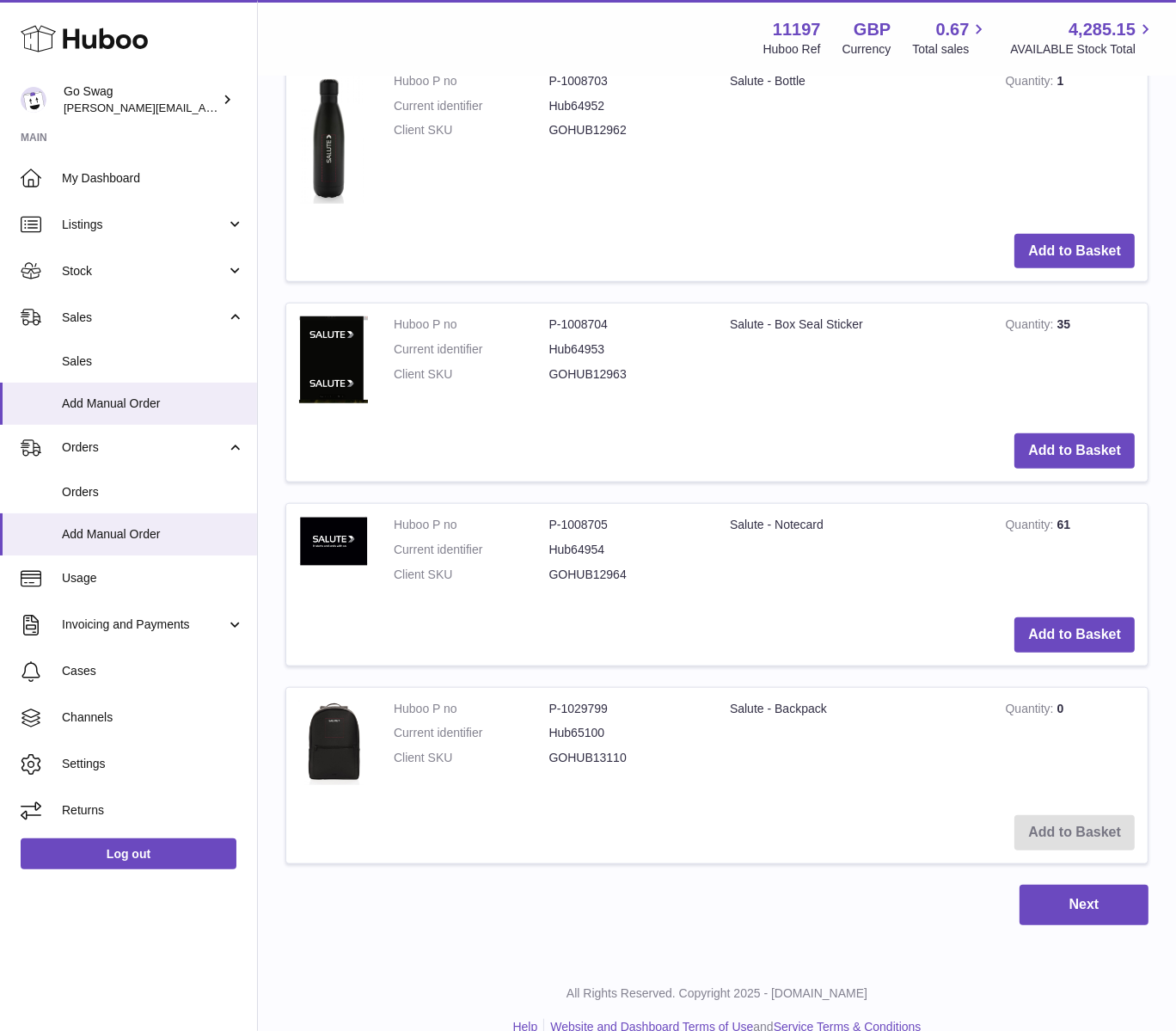  What do you see at coordinates (333, 743) in the screenshot?
I see `img: Salute - Backpack` at bounding box center [333, 743].